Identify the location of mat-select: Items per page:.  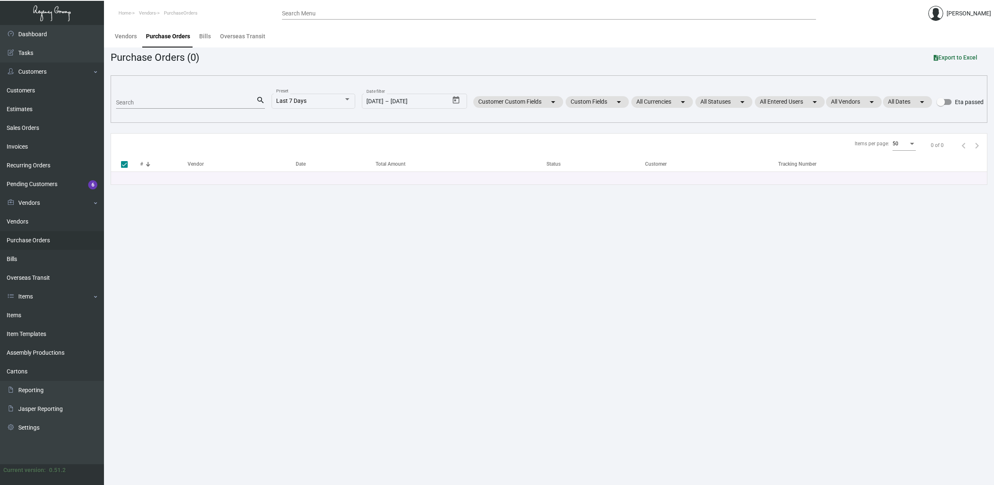
(904, 144).